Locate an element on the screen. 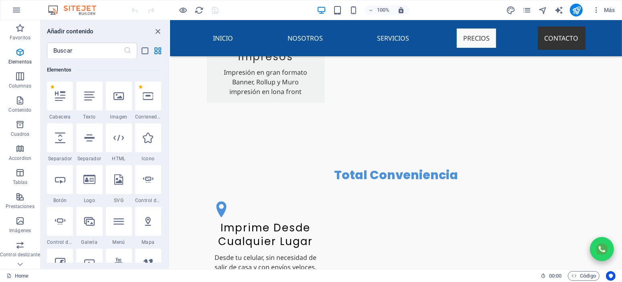  h6: Añadir contenido is located at coordinates (70, 31).